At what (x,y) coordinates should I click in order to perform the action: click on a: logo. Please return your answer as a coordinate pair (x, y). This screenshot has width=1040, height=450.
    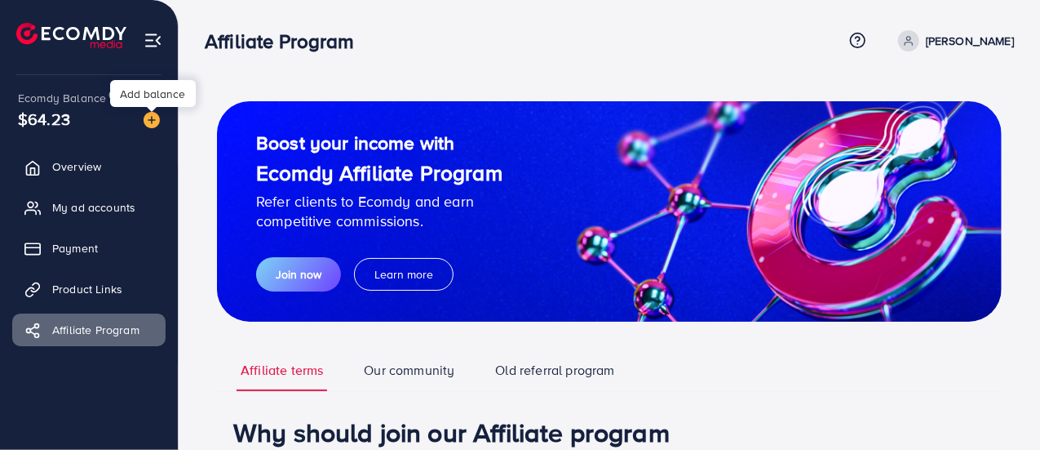
    Looking at the image, I should click on (71, 35).